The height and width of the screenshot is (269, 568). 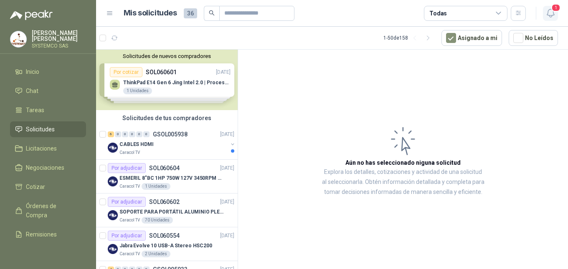 What do you see at coordinates (32, 91) in the screenshot?
I see `span: Chat` at bounding box center [32, 91].